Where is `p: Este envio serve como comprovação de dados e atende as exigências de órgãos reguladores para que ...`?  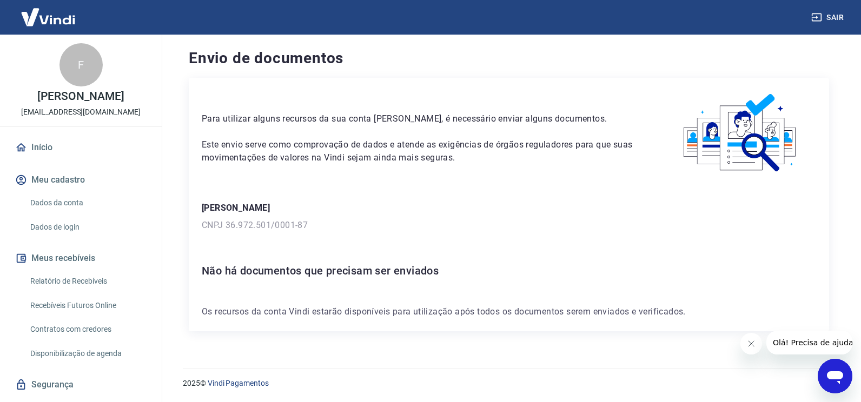 p: Este envio serve como comprovação de dados e atende as exigências de órgãos reguladores para que ... is located at coordinates (420, 151).